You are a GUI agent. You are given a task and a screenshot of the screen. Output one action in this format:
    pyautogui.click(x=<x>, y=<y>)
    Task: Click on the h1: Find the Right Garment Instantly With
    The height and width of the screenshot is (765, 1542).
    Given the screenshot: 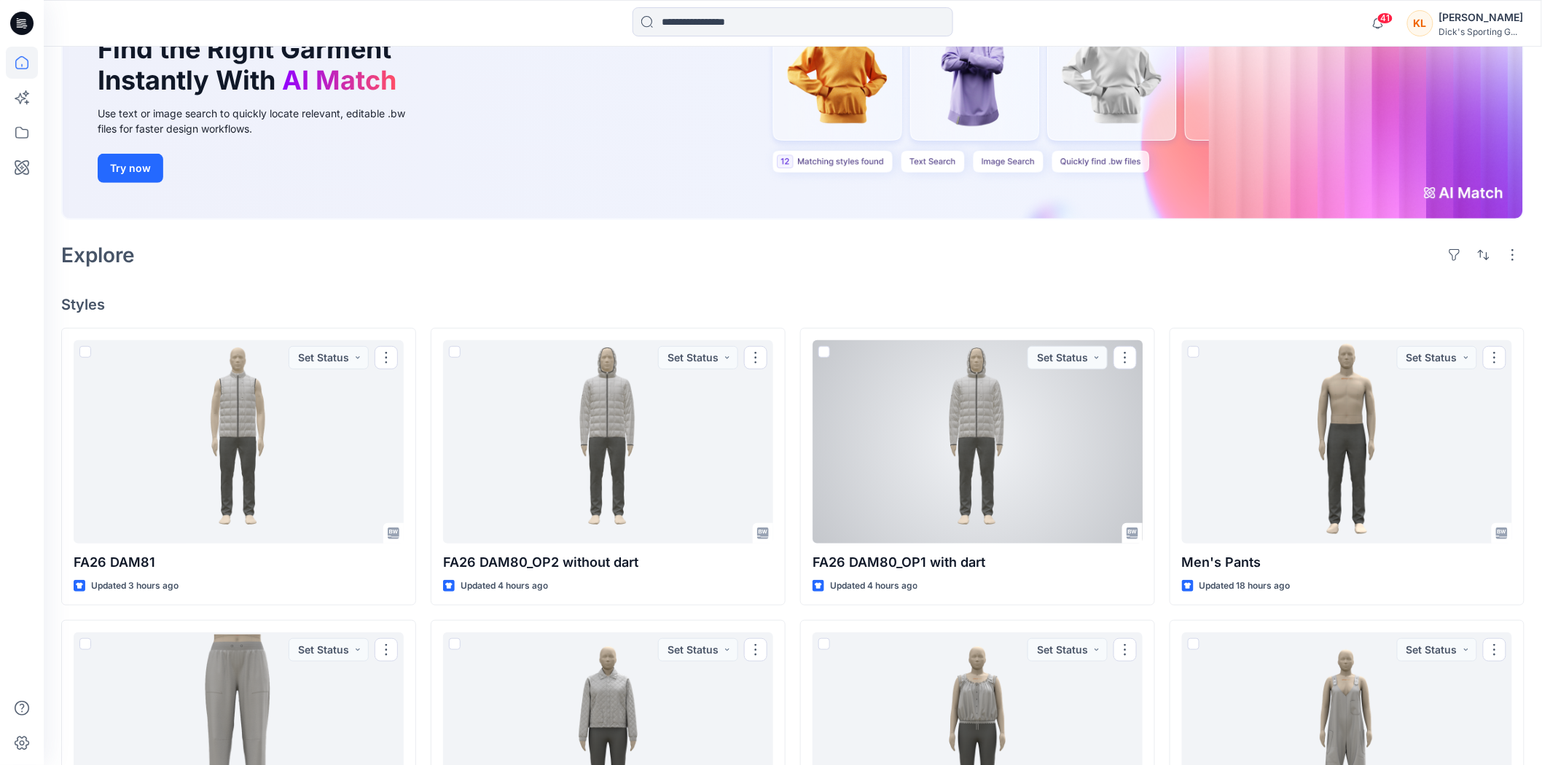 What is the action you would take?
    pyautogui.click(x=251, y=65)
    